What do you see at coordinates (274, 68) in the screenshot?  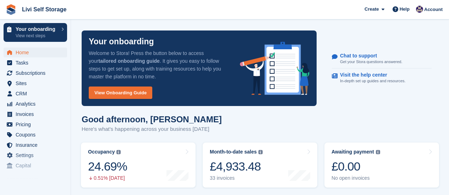 I see `img: onboarding-info-6c161a55d2c0e0a8cae90662b2fe09162a5109e8cc188191df67fb4f79e88e88.svg` at bounding box center [274, 68].